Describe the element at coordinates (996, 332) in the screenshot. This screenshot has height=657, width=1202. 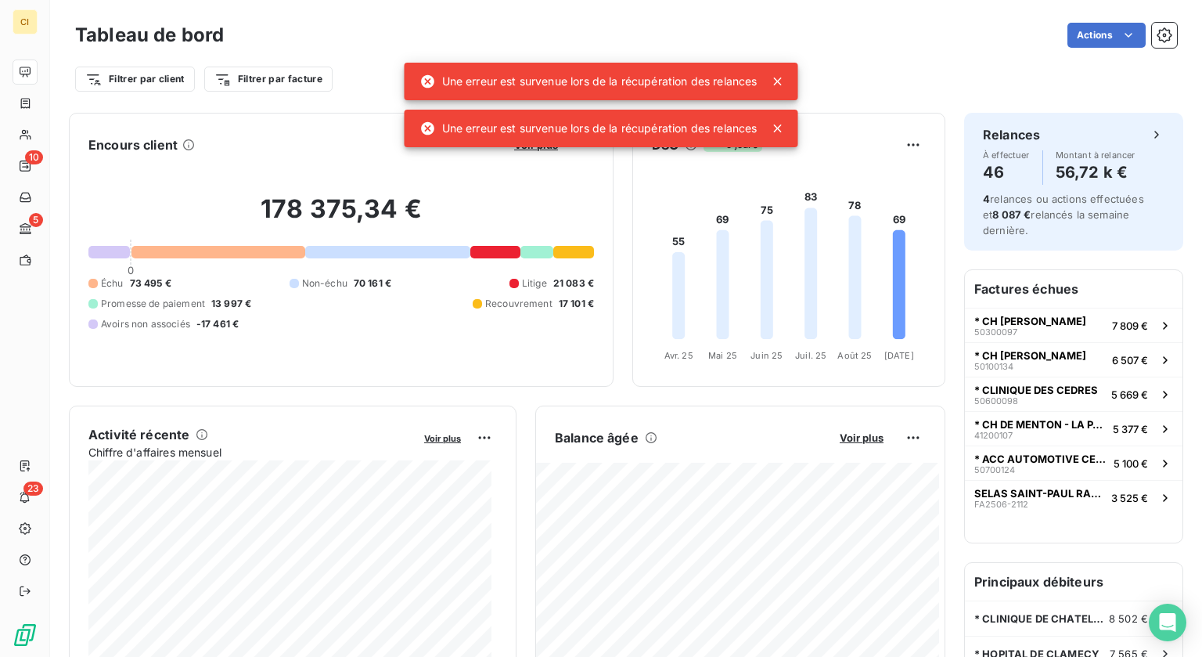
I see `span: 50300097` at that location.